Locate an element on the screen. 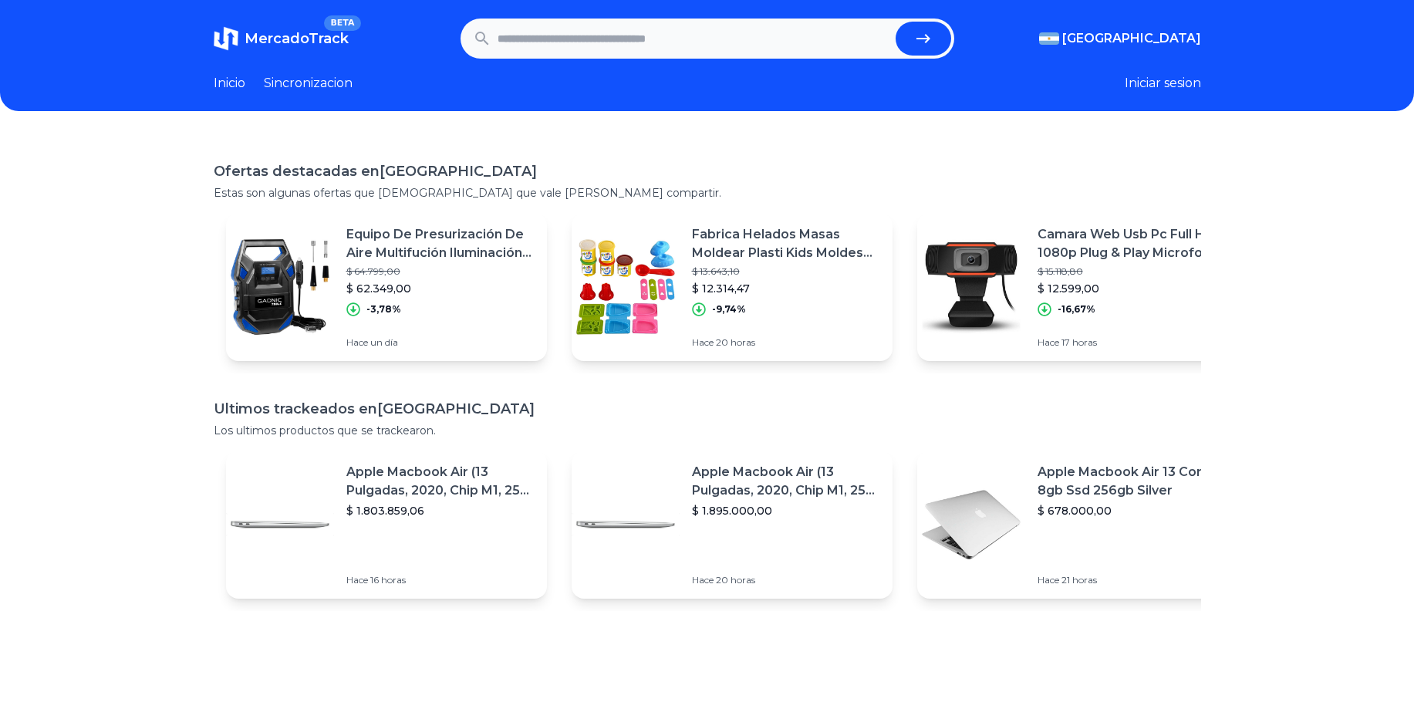 The height and width of the screenshot is (709, 1414). button: Iniciar sesion is located at coordinates (1162, 83).